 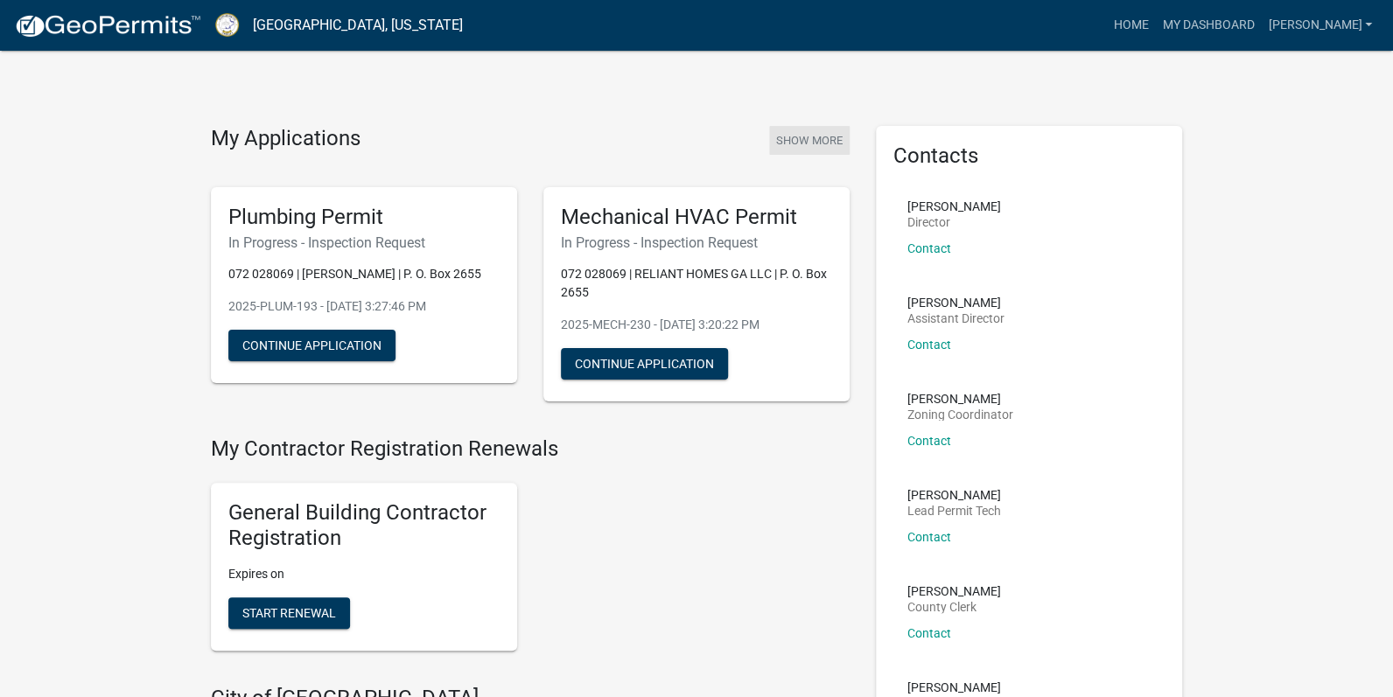 What do you see at coordinates (285, 139) in the screenshot?
I see `h4: My Applications` at bounding box center [285, 139].